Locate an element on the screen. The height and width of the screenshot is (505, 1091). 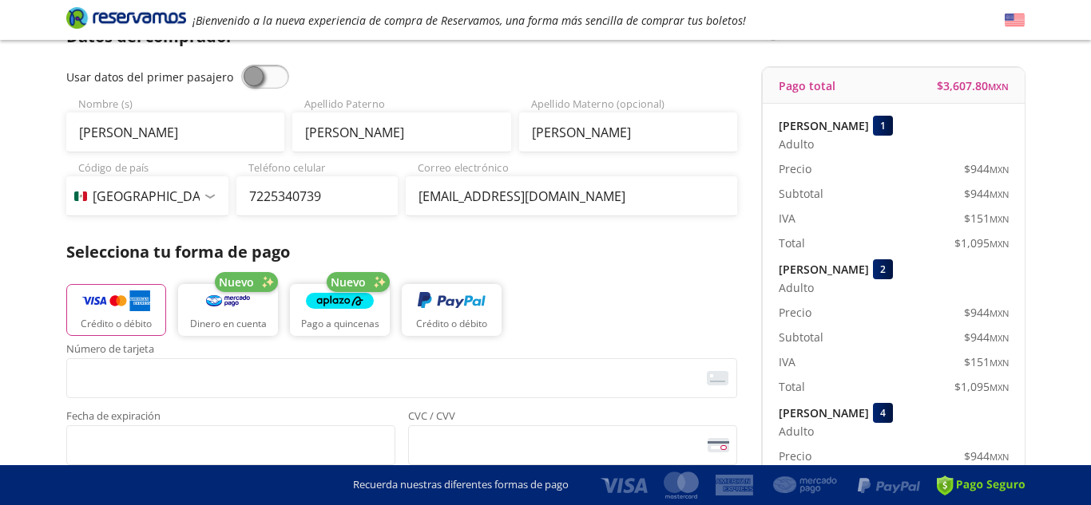
img: card is located at coordinates (717, 379).